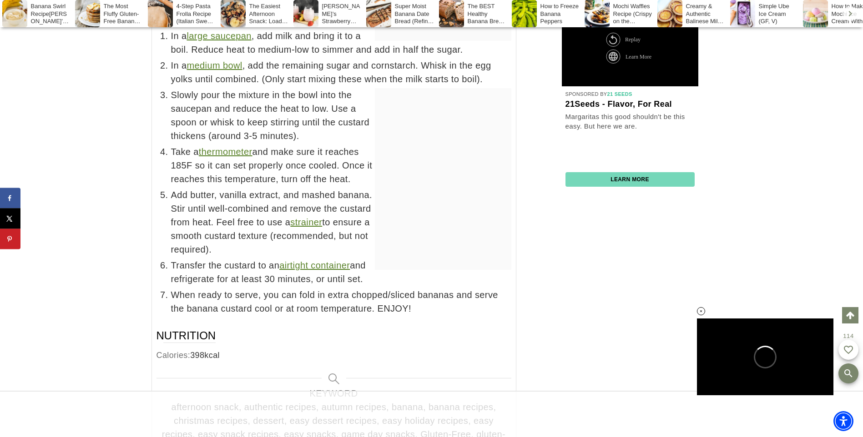 This screenshot has width=863, height=437. Describe the element at coordinates (197, 356) in the screenshot. I see `span: 398` at that location.